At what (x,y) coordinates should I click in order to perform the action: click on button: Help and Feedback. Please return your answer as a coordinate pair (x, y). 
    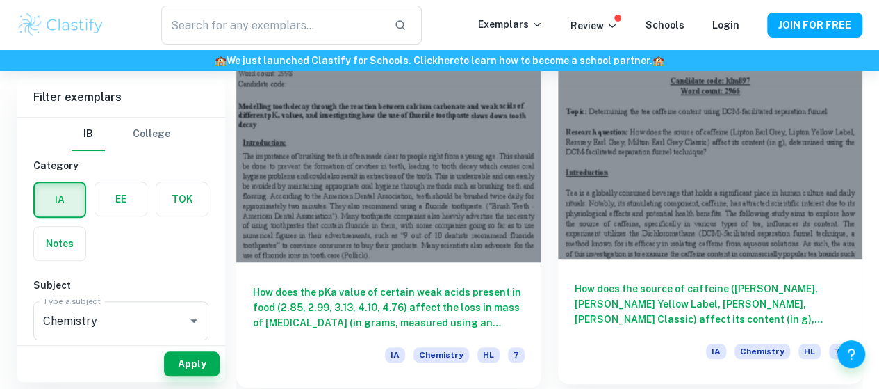
    Looking at the image, I should click on (852, 354).